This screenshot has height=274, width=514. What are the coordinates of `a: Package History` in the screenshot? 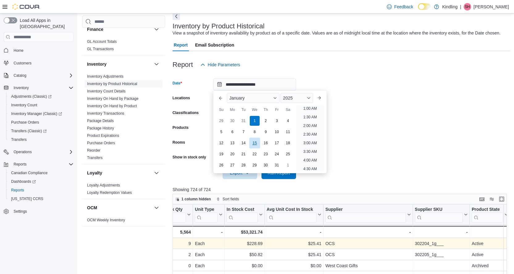 It's located at (100, 128).